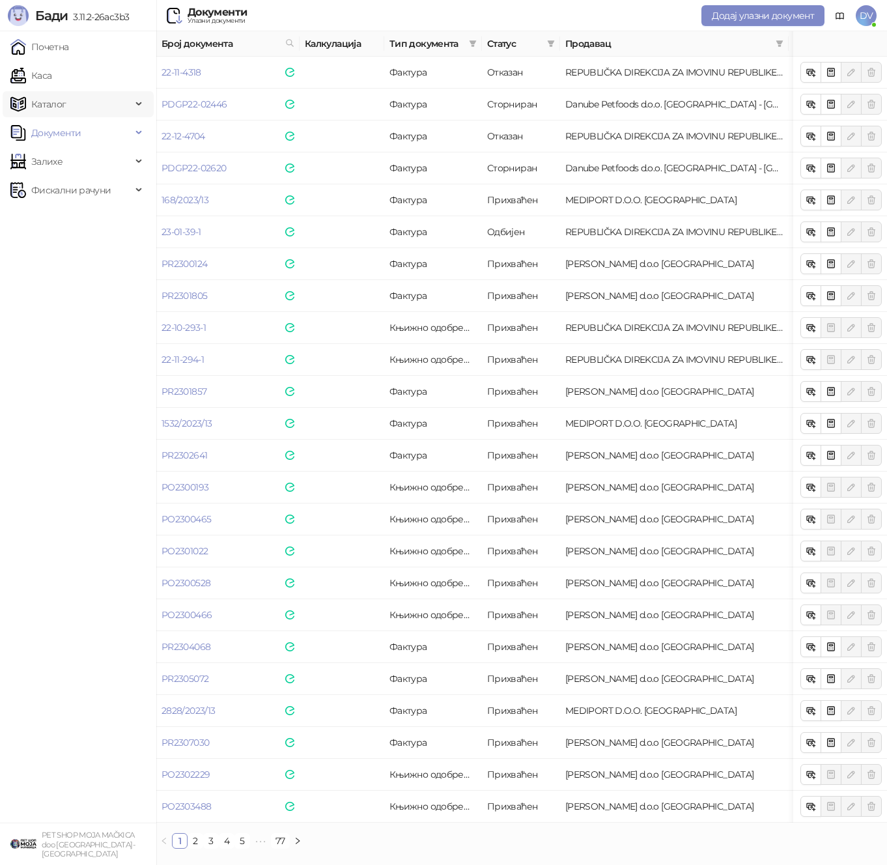  What do you see at coordinates (217, 12) in the screenshot?
I see `div: Документи` at bounding box center [217, 12].